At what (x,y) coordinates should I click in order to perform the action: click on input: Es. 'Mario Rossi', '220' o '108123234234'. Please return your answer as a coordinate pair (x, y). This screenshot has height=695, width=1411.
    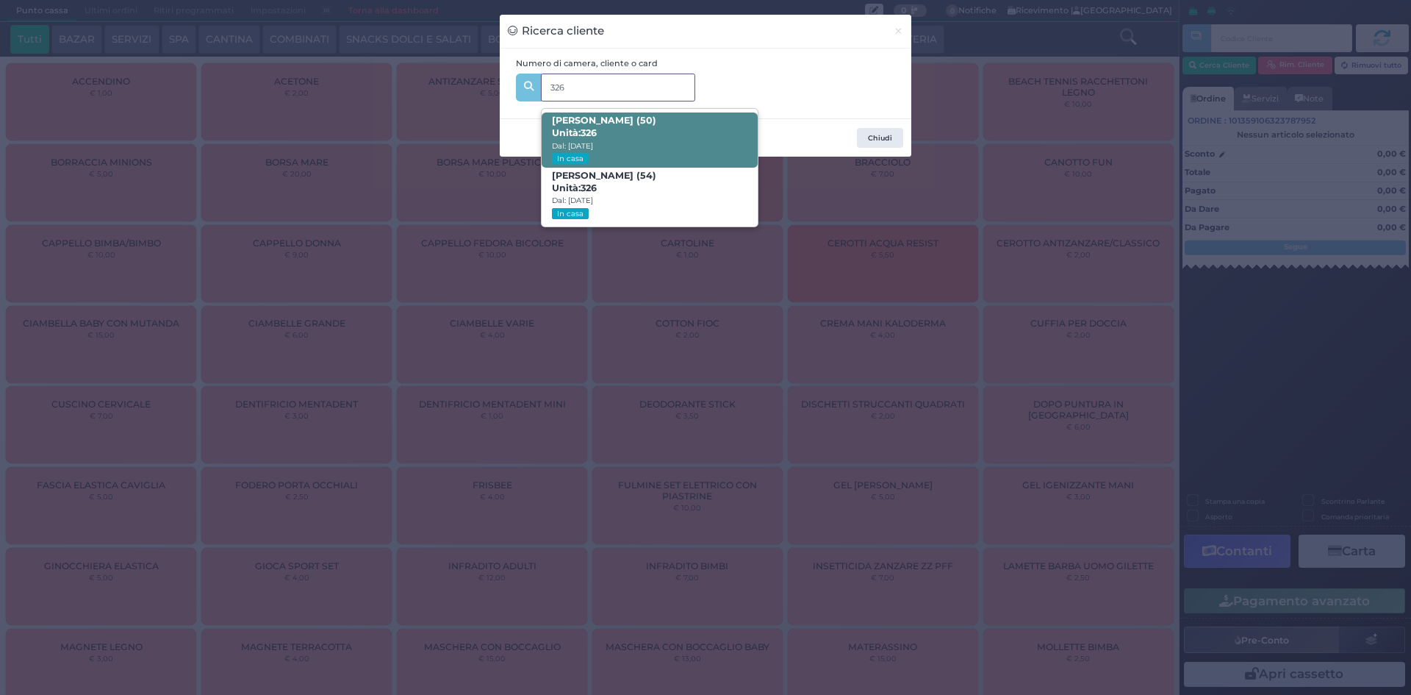
    Looking at the image, I should click on (618, 87).